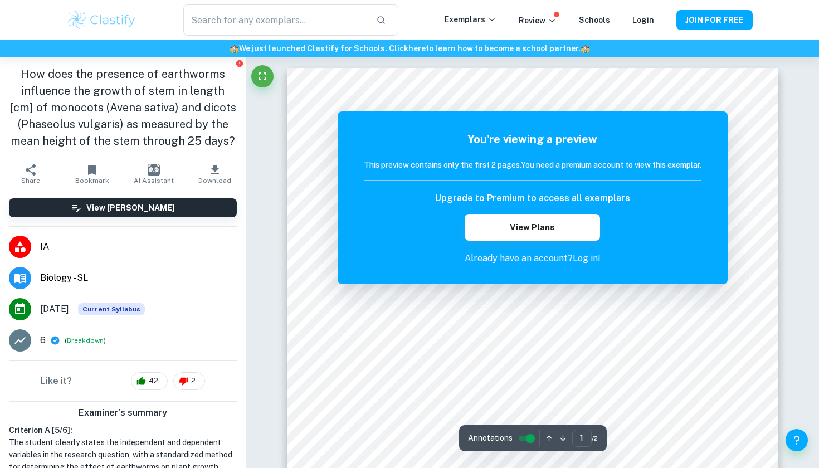  Describe the element at coordinates (123, 108) in the screenshot. I see `h1: How does the presence of earthworms influence the growth of stem in length [cm] of monocots (Aven...` at that location.